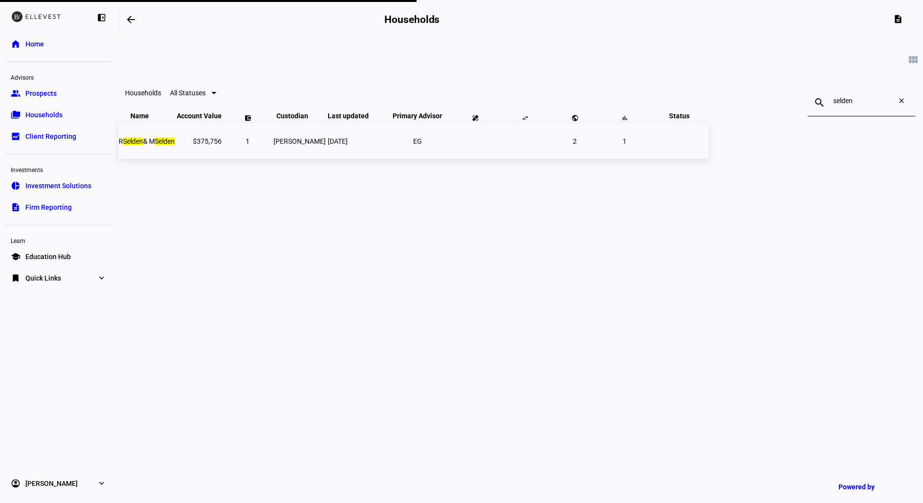  Describe the element at coordinates (199, 141) in the screenshot. I see `td: $375,756` at that location.